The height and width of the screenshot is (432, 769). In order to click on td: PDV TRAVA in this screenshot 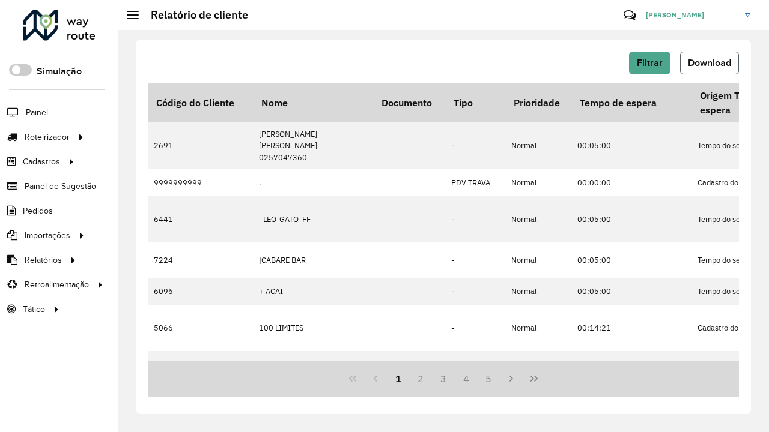, I will do `click(475, 183)`.